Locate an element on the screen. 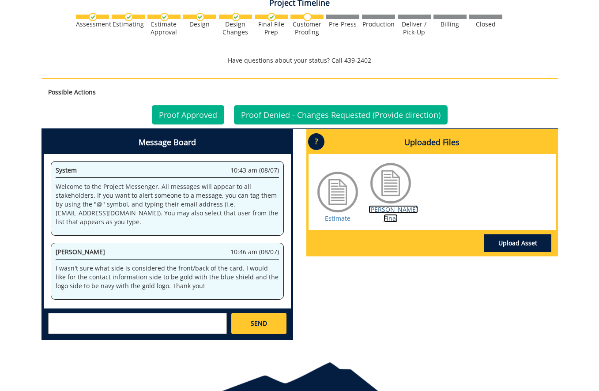 Image resolution: width=599 pixels, height=391 pixels. textarea: messageToSend is located at coordinates (137, 324).